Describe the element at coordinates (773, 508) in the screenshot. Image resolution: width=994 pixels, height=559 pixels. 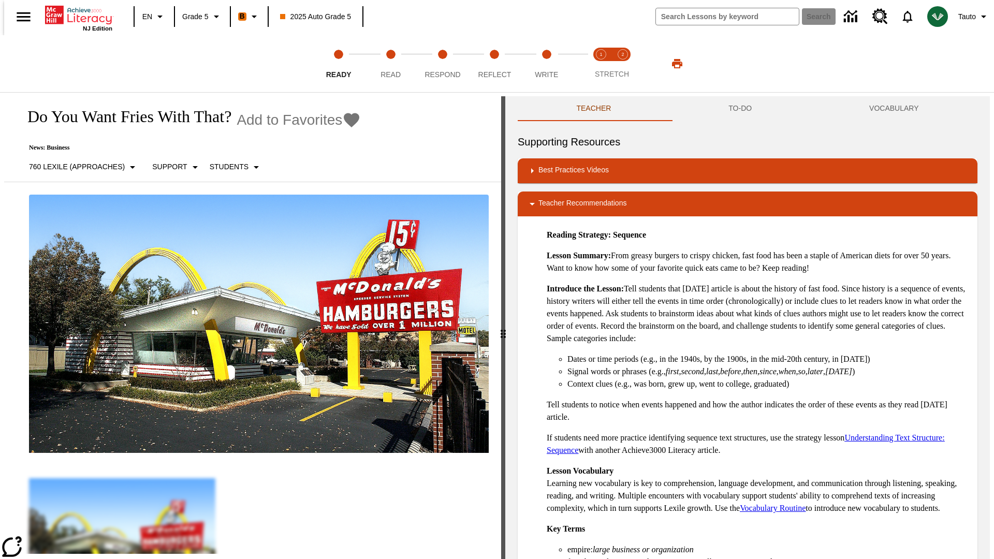
I see `u: Vocabulary Routine` at that location.